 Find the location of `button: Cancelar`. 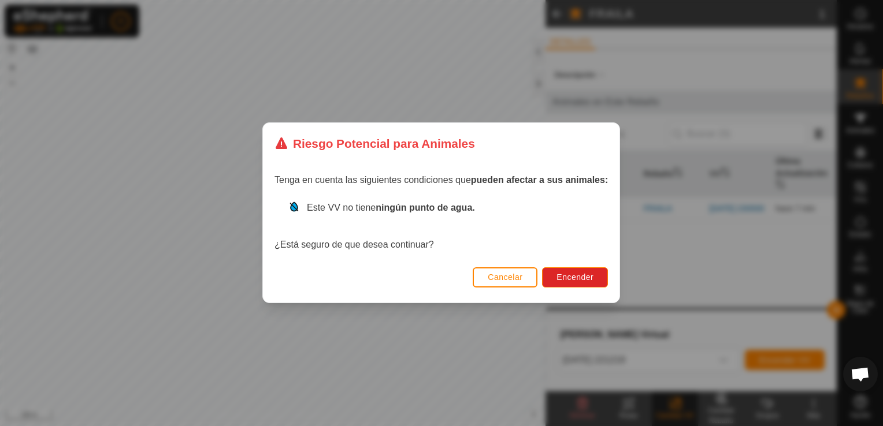

button: Cancelar is located at coordinates (506, 277).